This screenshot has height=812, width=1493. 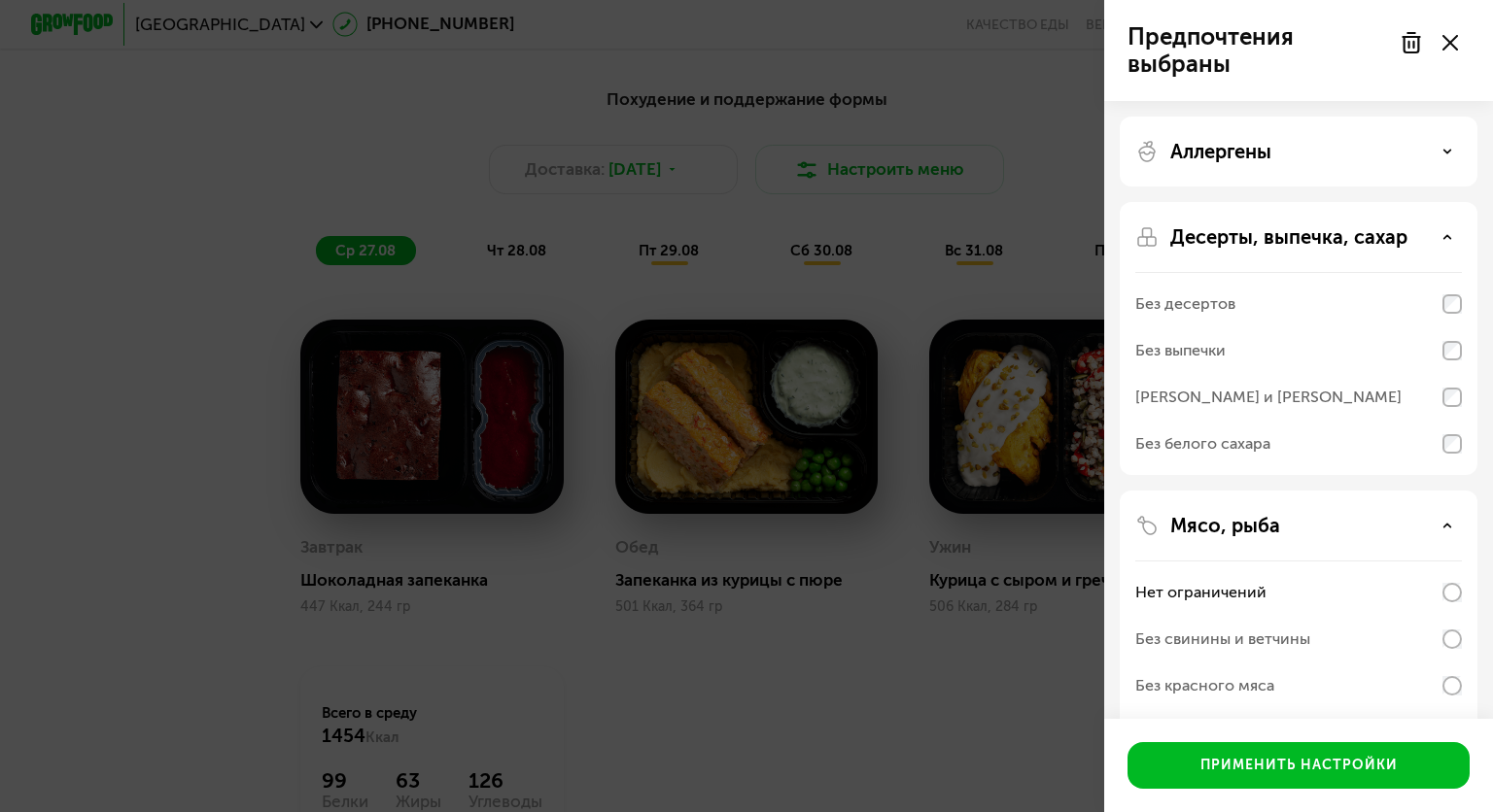 I want to click on p: Десерты, выпечка, сахар, so click(x=1289, y=237).